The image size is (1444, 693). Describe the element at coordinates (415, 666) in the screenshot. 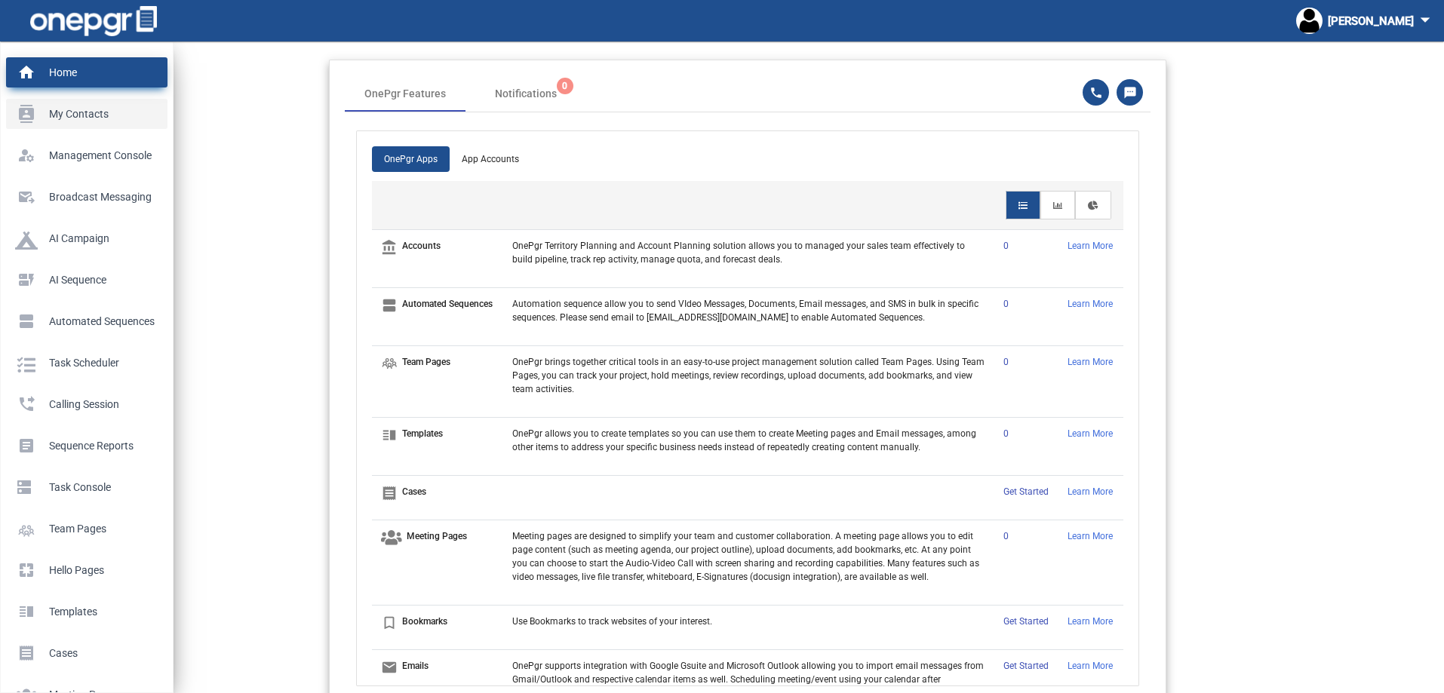

I see `p: Emails` at that location.